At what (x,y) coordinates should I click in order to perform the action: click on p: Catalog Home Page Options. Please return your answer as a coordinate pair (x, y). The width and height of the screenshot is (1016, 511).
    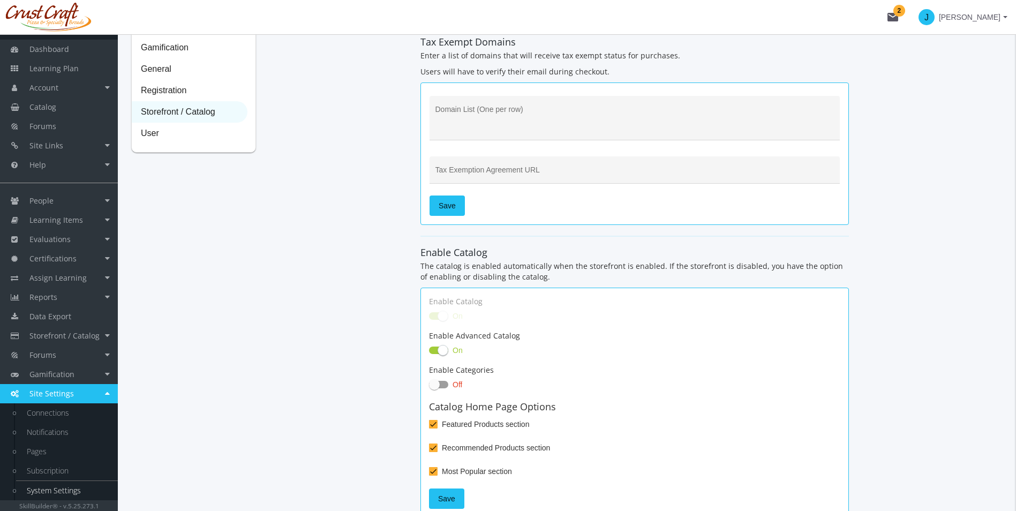
    Looking at the image, I should click on (635, 407).